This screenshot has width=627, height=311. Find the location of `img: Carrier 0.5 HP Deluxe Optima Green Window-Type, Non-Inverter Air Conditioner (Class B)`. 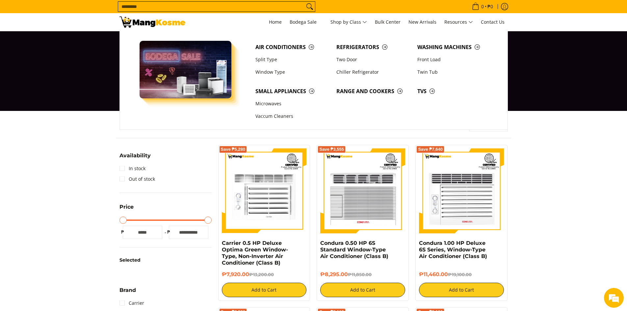

img: Carrier 0.5 HP Deluxe Optima Green Window-Type, Non-Inverter Air Conditioner (Class B) is located at coordinates (264, 191).